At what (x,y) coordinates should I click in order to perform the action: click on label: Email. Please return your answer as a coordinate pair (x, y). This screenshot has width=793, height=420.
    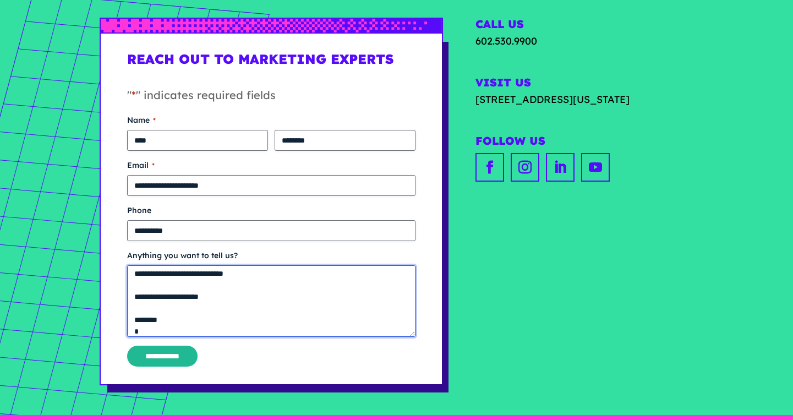
    Looking at the image, I should click on (271, 165).